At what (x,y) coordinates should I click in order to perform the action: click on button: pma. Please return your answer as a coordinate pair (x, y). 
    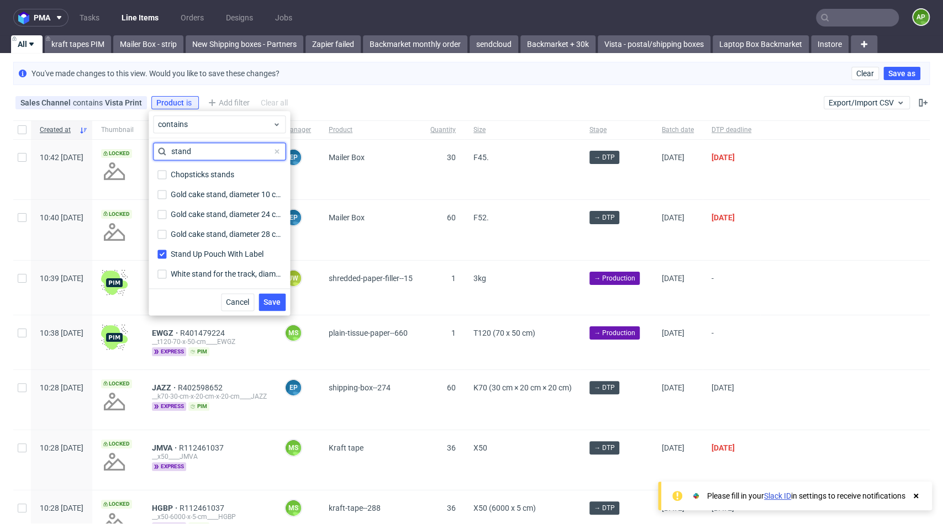
    Looking at the image, I should click on (41, 18).